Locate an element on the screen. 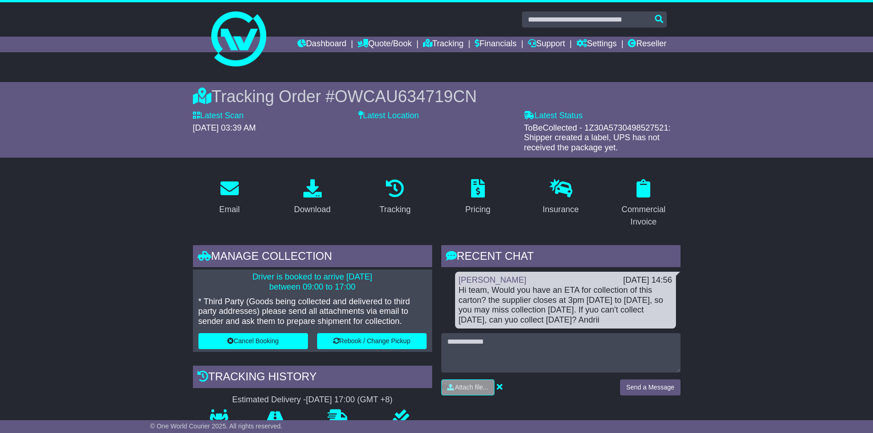  div: Commercial Invoice is located at coordinates (643, 216).